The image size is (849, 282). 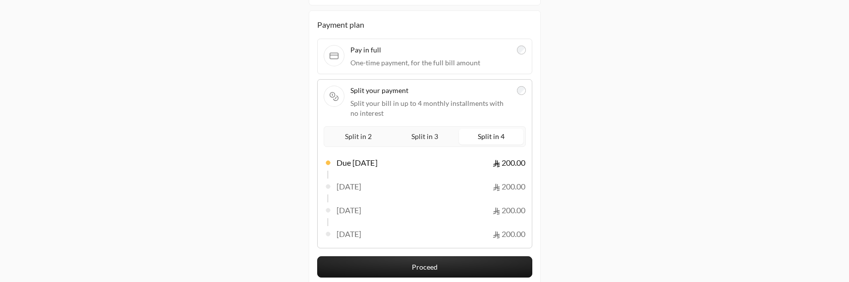 I want to click on span: Split your payment, so click(x=431, y=91).